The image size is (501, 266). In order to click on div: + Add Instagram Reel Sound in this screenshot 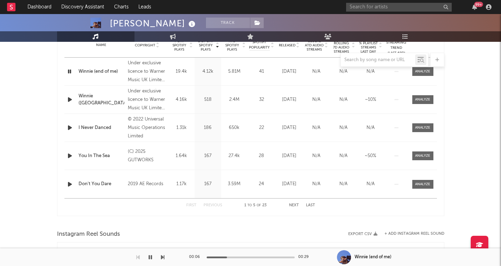, I will do `click(411, 234)`.